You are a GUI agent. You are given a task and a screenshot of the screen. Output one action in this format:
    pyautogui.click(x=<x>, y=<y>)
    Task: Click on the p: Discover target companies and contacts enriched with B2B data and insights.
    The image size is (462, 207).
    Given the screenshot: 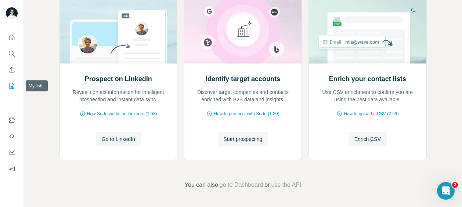 What is the action you would take?
    pyautogui.click(x=243, y=96)
    